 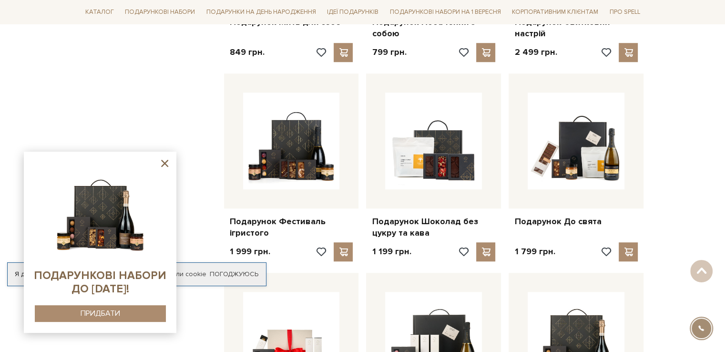 I want to click on a: Подарунок Побачення з собою, so click(x=433, y=28).